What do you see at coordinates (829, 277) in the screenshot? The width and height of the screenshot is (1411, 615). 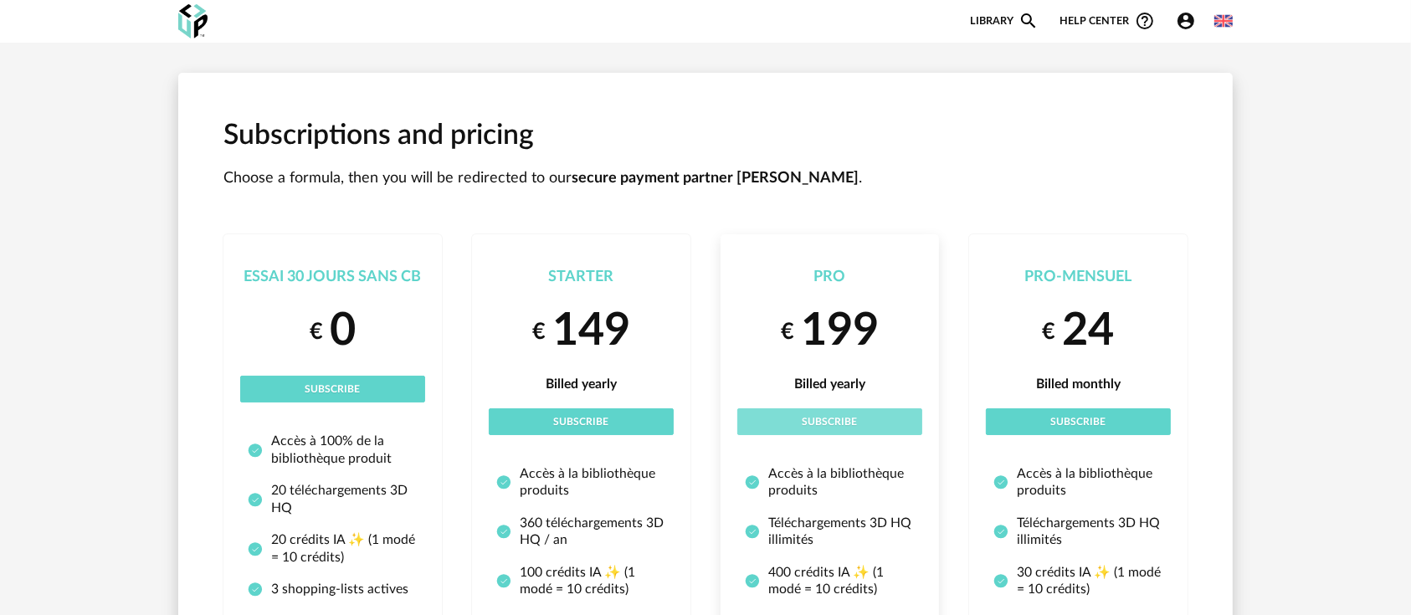 I see `div: Pro` at bounding box center [829, 277].